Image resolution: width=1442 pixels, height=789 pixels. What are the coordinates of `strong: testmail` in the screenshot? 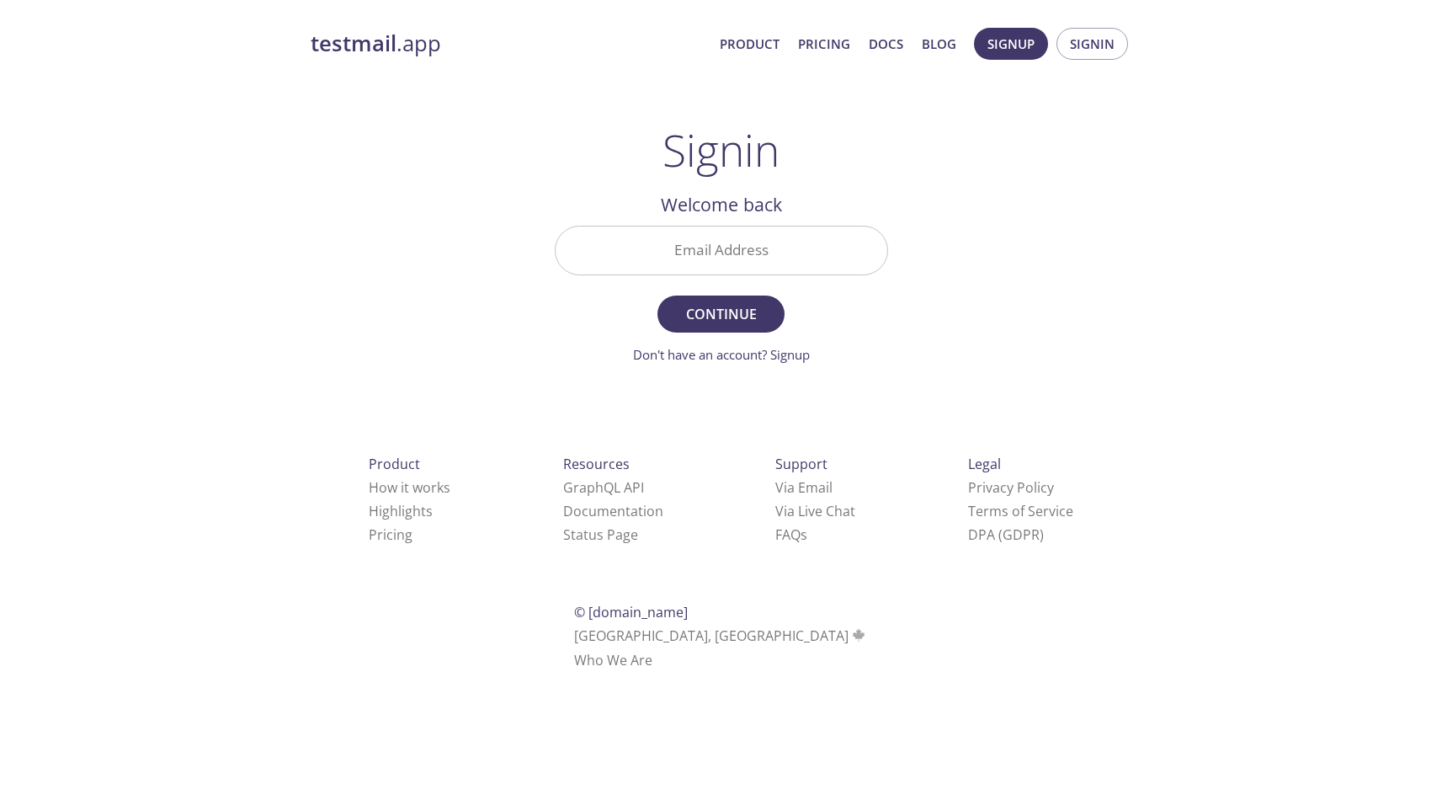 It's located at (354, 43).